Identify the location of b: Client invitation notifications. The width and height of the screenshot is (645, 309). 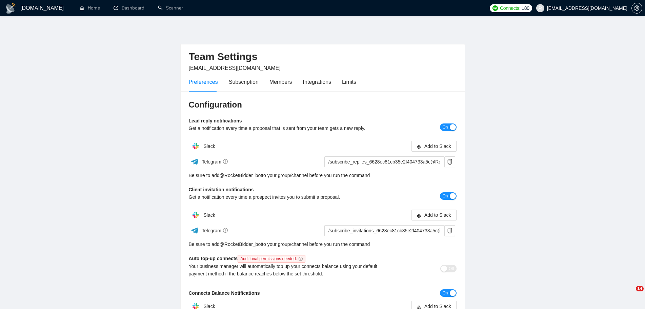
(221, 190).